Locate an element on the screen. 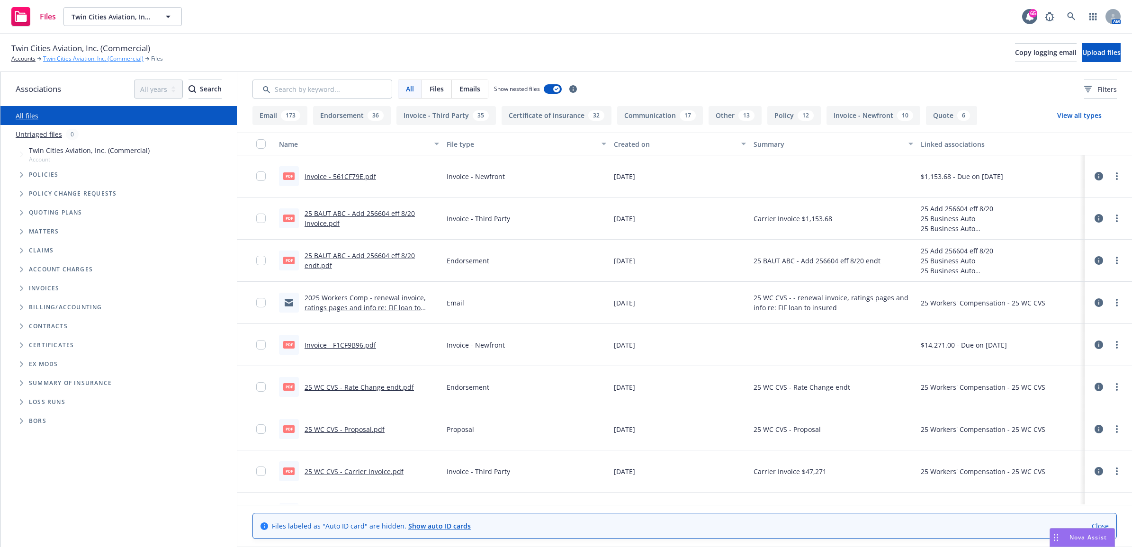 This screenshot has height=547, width=1132. button: Quote is located at coordinates (951, 116).